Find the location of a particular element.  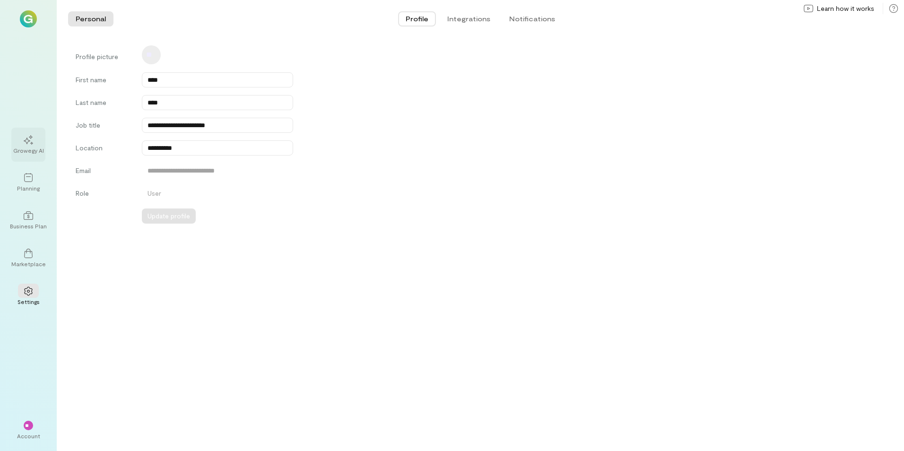

label: Location is located at coordinates (104, 149).